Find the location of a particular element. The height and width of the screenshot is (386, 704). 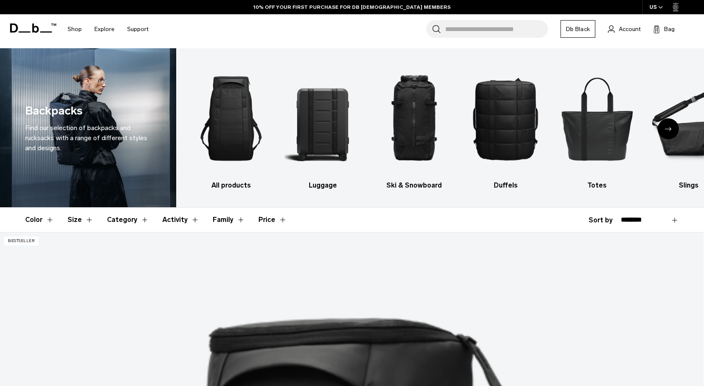

a: Db Luggage is located at coordinates (323, 125).